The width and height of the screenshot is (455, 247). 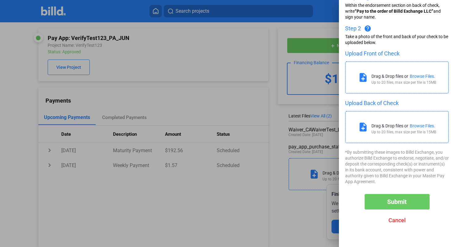 I want to click on div: Within the endorsement section on back of check, write and sign your name., so click(x=397, y=11).